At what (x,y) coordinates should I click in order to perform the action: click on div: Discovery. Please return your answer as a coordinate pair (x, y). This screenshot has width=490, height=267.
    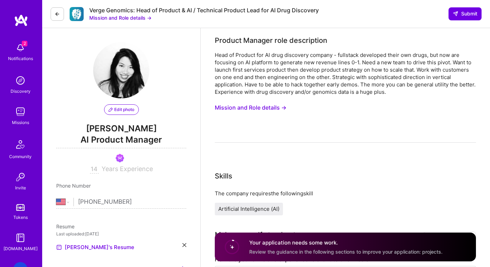
    Looking at the image, I should click on (20, 91).